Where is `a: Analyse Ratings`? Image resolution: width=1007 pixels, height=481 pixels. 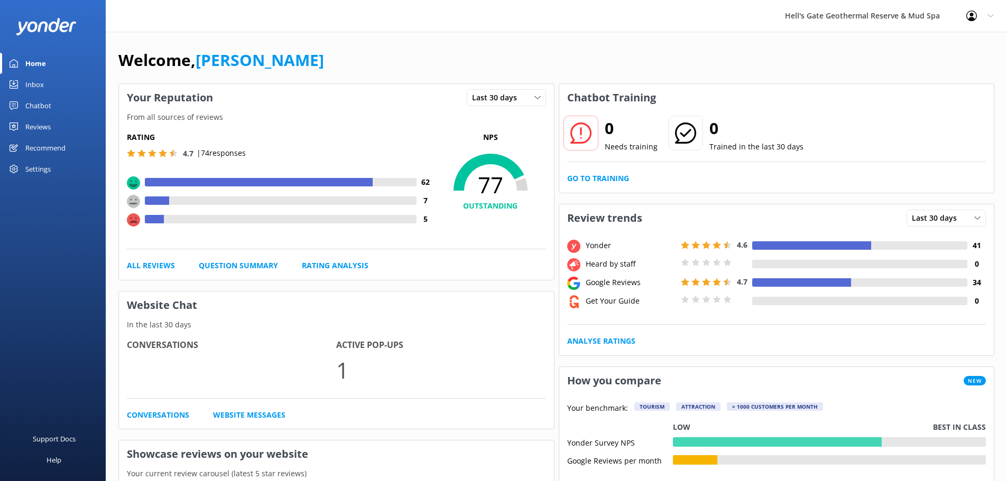
a: Analyse Ratings is located at coordinates (601, 341).